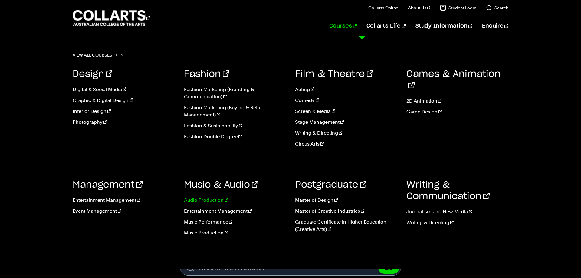 The image size is (581, 278). What do you see at coordinates (346, 211) in the screenshot?
I see `a: Master of Creative Industries` at bounding box center [346, 211].